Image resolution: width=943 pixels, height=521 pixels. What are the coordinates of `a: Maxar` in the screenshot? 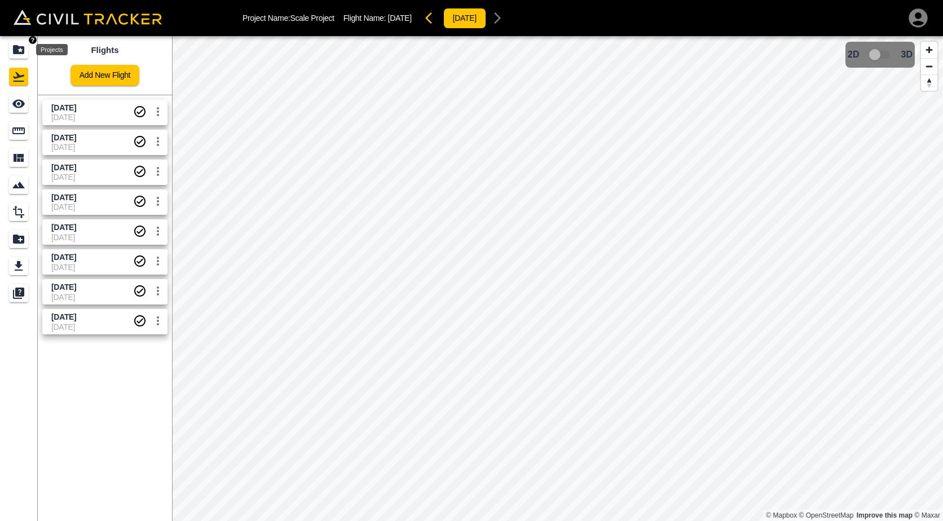 It's located at (927, 515).